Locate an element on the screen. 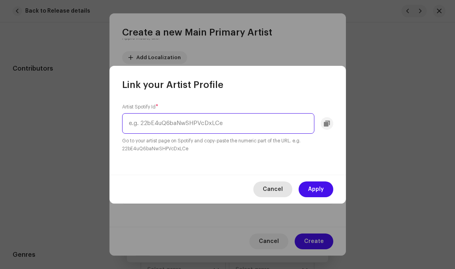 Image resolution: width=455 pixels, height=269 pixels. span: Apply is located at coordinates (316, 189).